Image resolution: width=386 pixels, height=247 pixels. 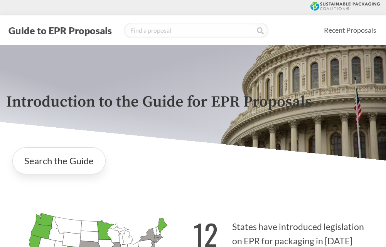 I want to click on a: Recent Proposals, so click(x=350, y=30).